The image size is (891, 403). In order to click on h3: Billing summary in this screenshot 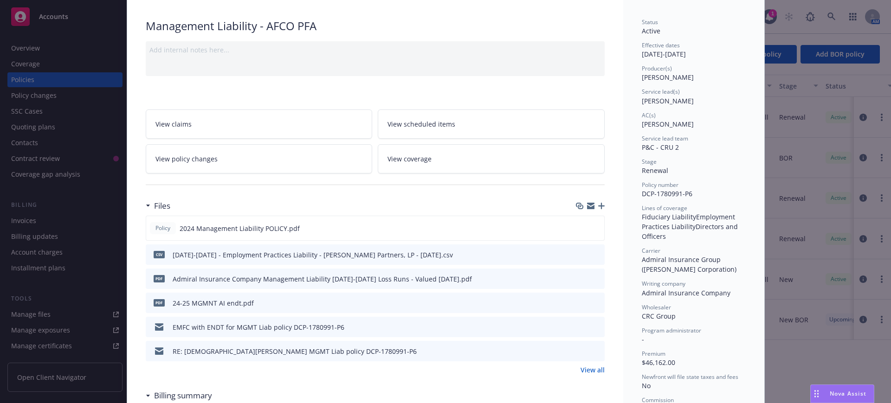, I will do `click(183, 396)`.